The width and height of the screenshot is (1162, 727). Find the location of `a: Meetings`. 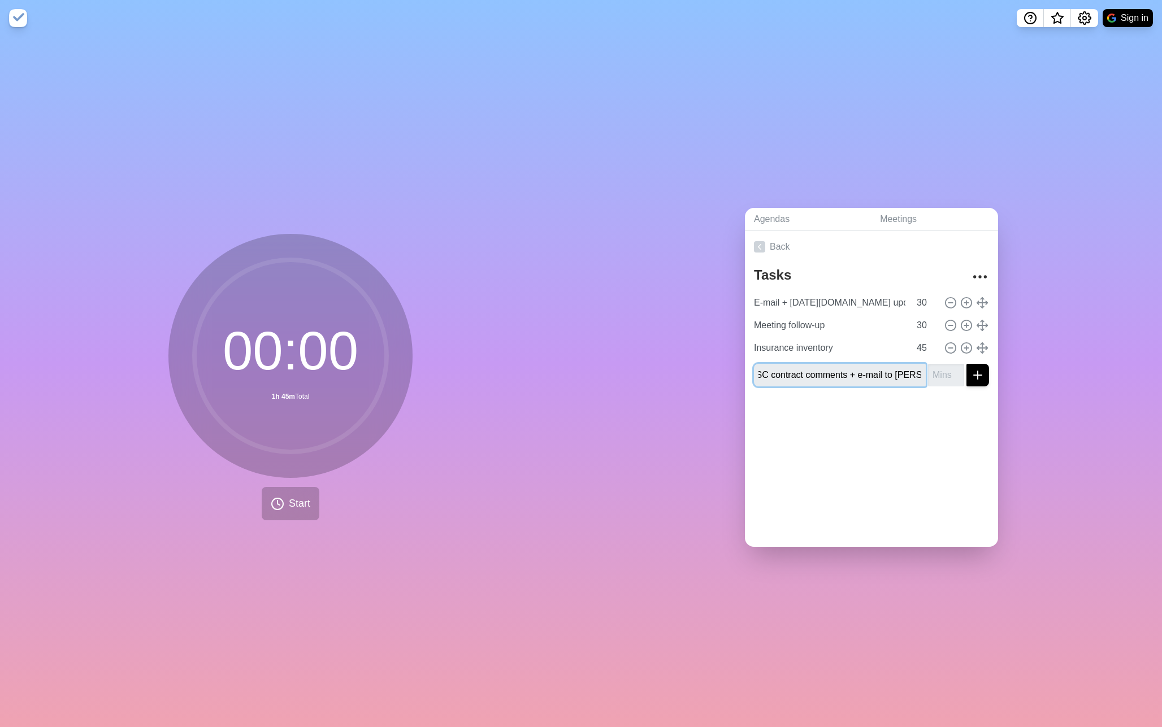

a: Meetings is located at coordinates (934, 219).